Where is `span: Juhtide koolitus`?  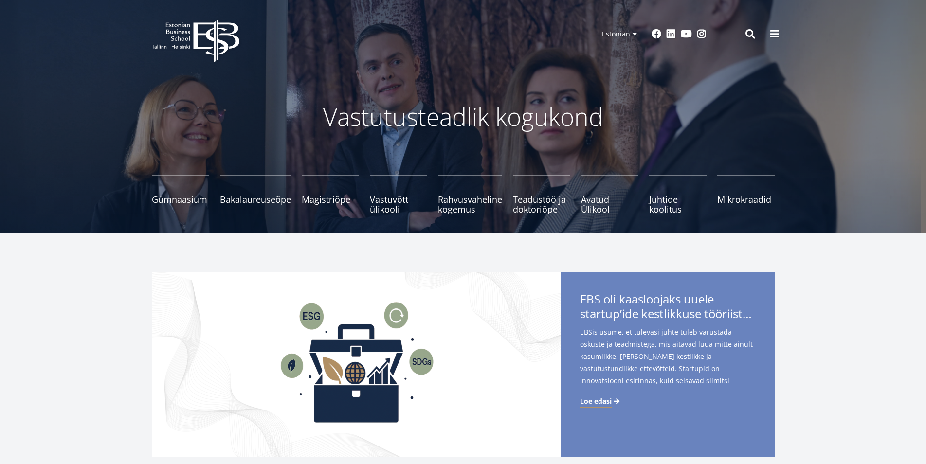
span: Juhtide koolitus is located at coordinates (678, 204).